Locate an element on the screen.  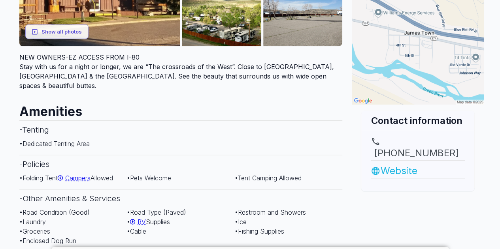
span: • Road Type (Paved) is located at coordinates (157, 213).